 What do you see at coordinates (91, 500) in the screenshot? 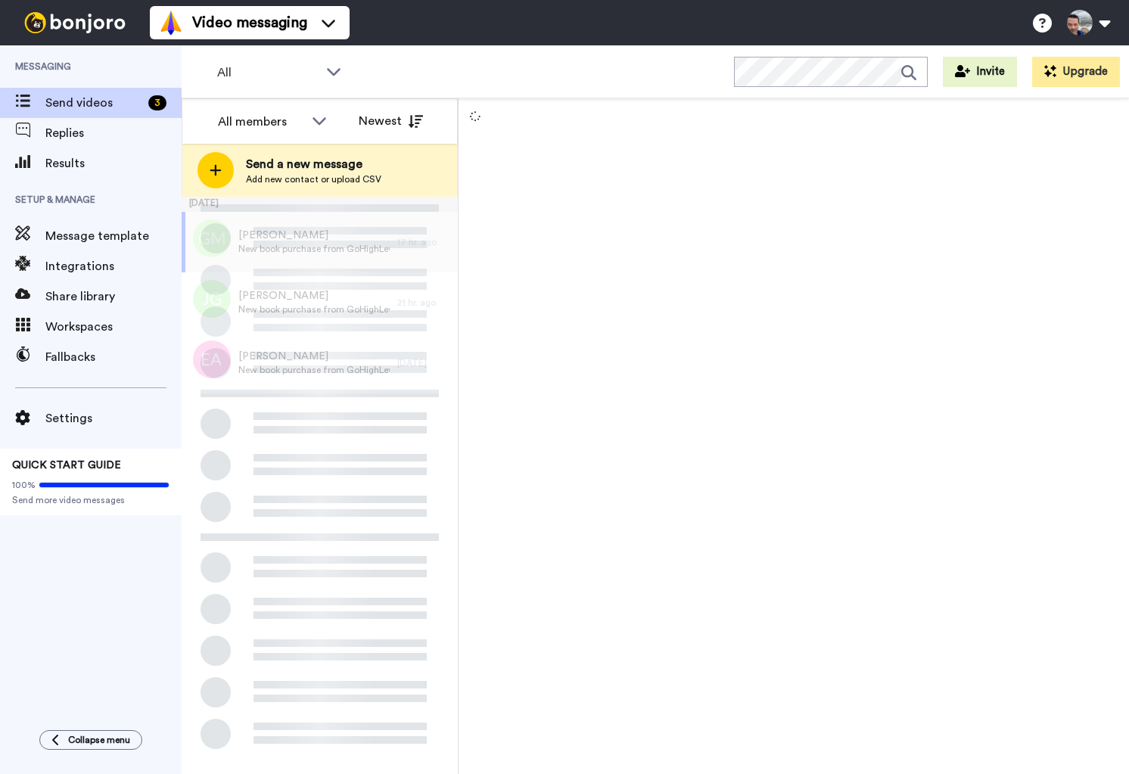
I see `span: Send more video messages` at bounding box center [91, 500].